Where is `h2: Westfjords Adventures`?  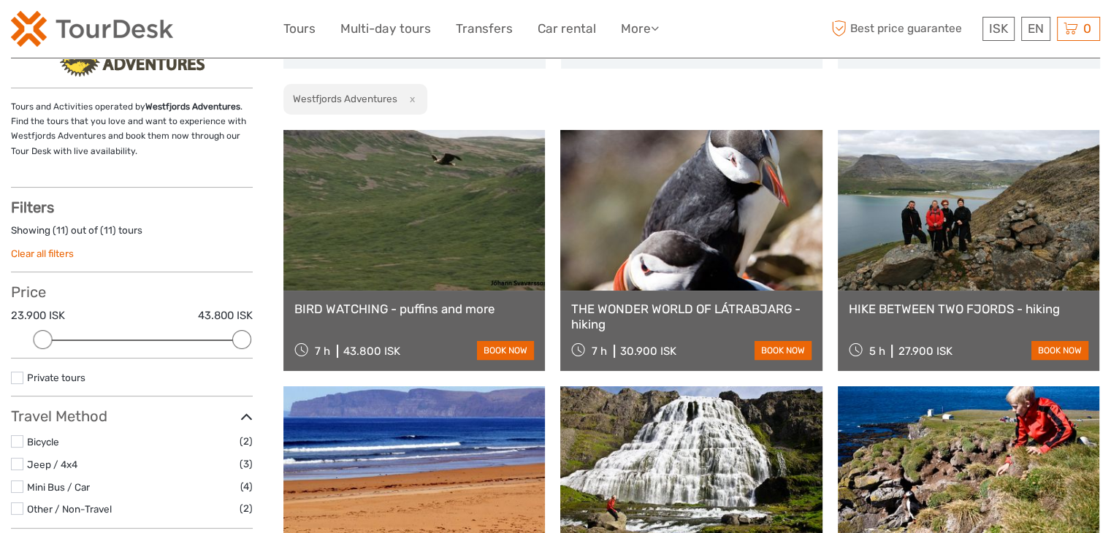
h2: Westfjords Adventures is located at coordinates (345, 99).